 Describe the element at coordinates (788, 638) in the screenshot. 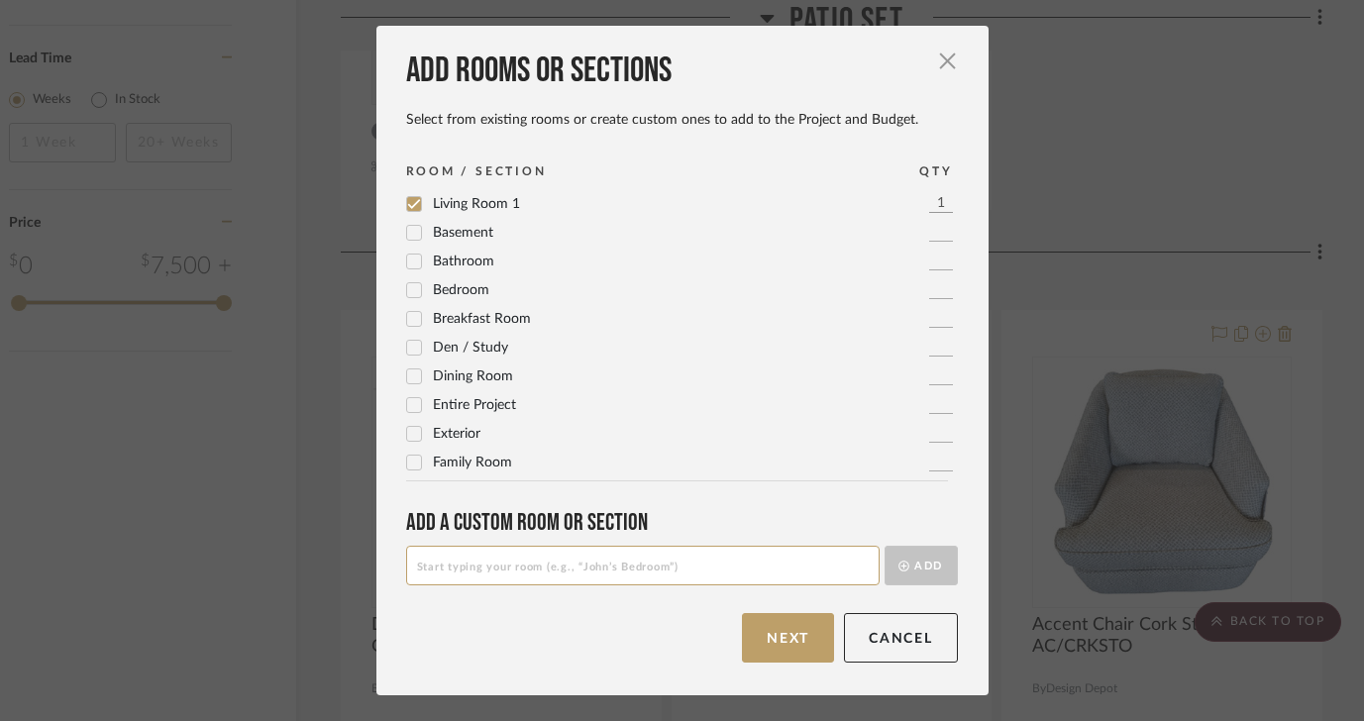

I see `button: Next` at that location.